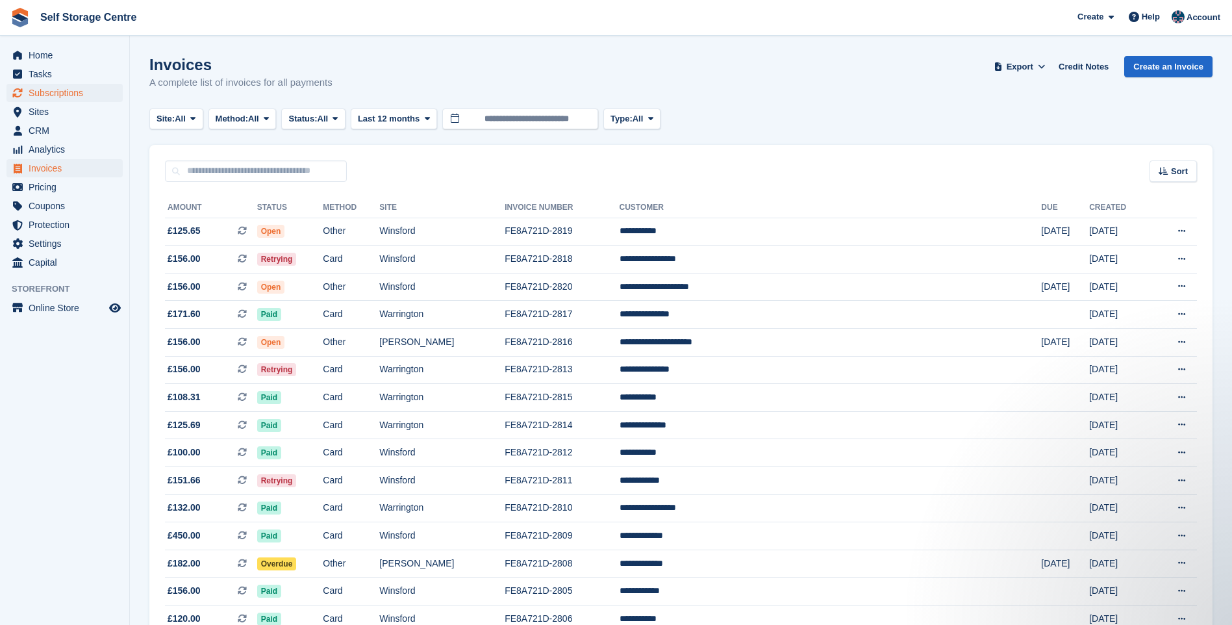 This screenshot has height=625, width=1232. Describe the element at coordinates (68, 308) in the screenshot. I see `span: Online Store` at that location.